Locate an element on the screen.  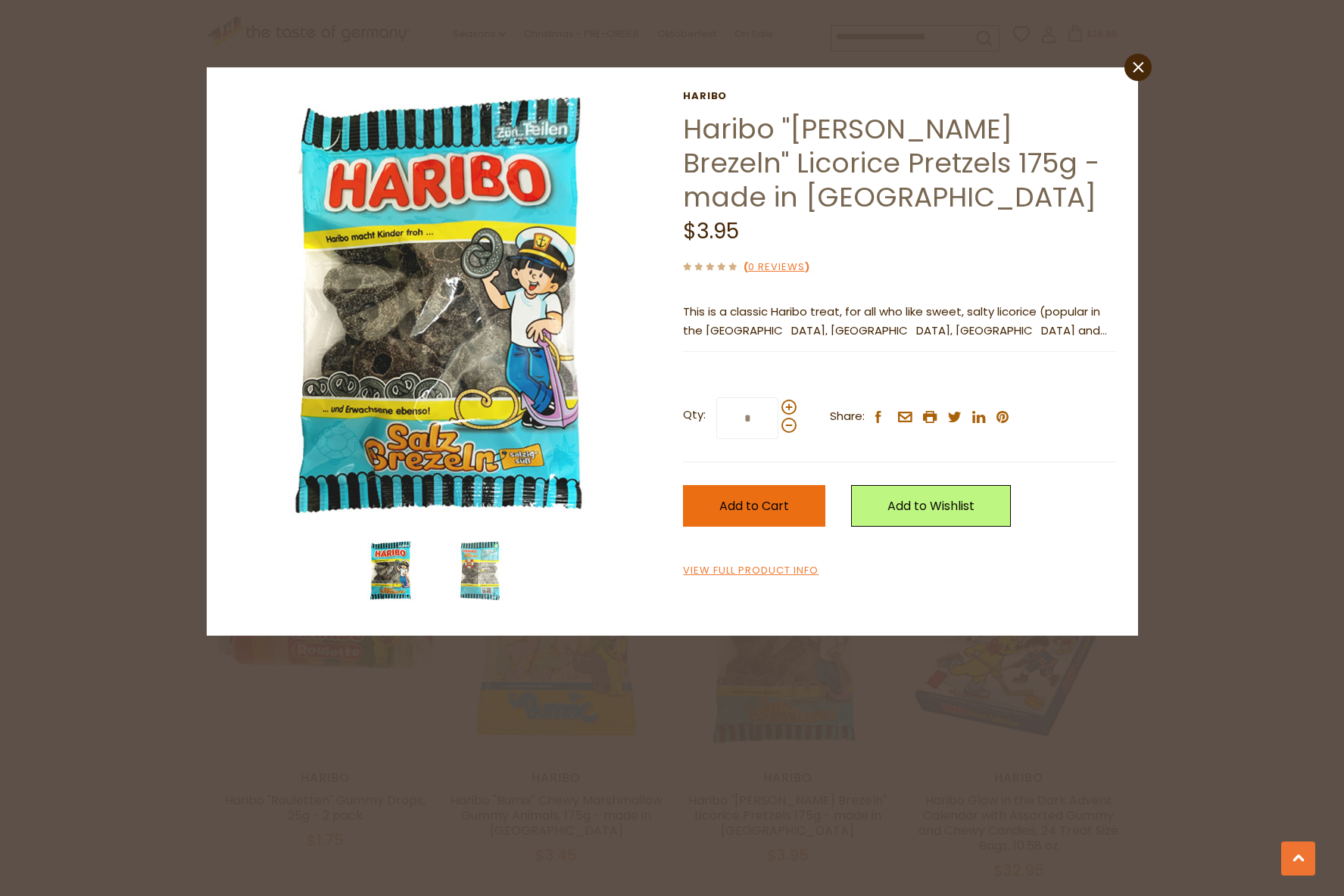
button: Add to Cart is located at coordinates (754, 506).